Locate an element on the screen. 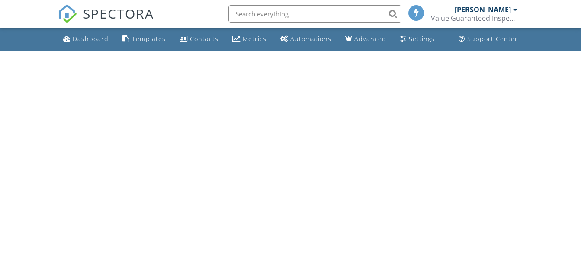 This screenshot has height=278, width=581. a: Advanced is located at coordinates (366, 39).